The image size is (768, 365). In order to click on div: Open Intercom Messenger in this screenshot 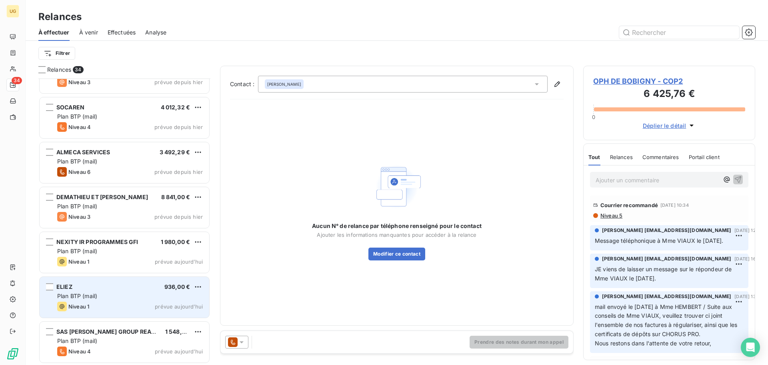, I will do `click(751, 347)`.